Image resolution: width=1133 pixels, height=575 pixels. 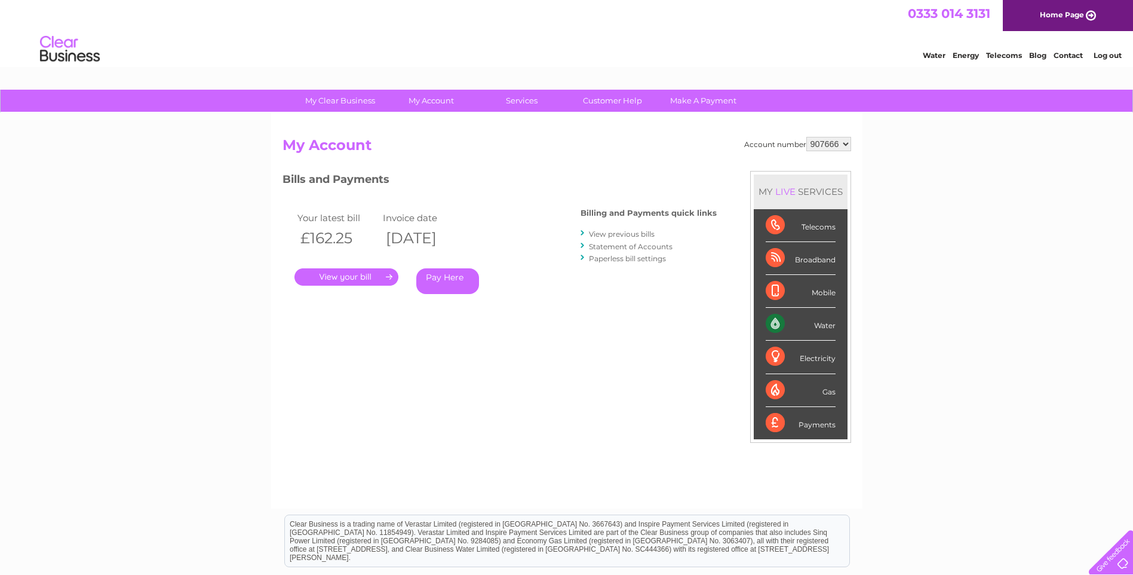 What do you see at coordinates (1004, 55) in the screenshot?
I see `a: Telecoms` at bounding box center [1004, 55].